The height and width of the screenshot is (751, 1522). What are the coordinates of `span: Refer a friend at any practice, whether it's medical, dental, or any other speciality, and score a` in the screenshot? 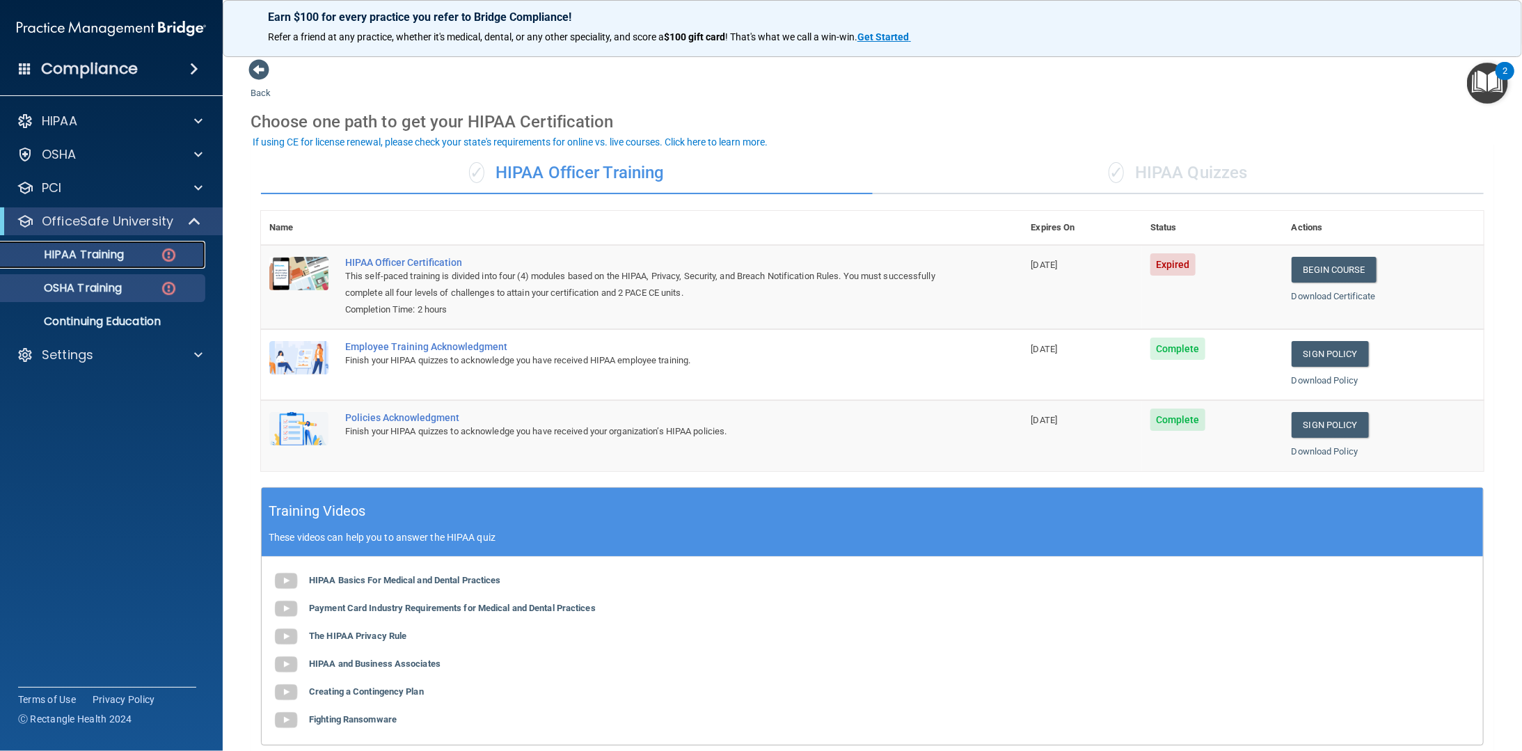 It's located at (466, 37).